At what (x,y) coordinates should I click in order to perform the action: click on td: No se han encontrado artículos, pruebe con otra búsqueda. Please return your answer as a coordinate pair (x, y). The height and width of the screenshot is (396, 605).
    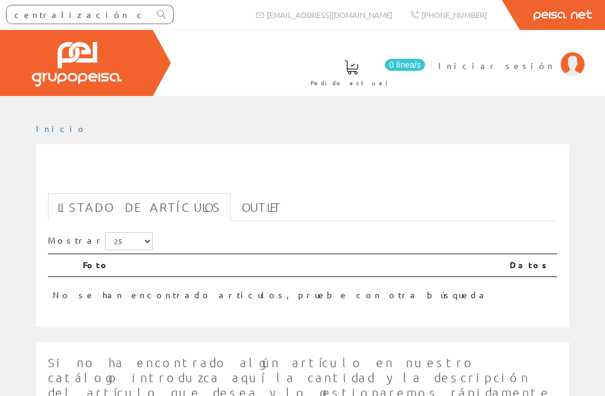
    Looking at the image, I should click on (276, 291).